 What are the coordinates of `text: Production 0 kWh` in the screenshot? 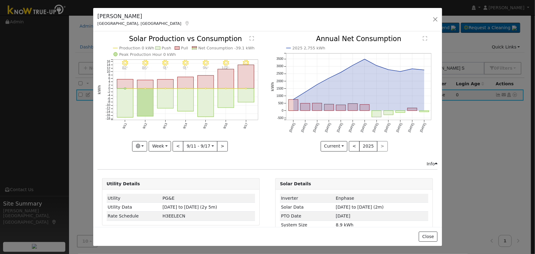 It's located at (136, 48).